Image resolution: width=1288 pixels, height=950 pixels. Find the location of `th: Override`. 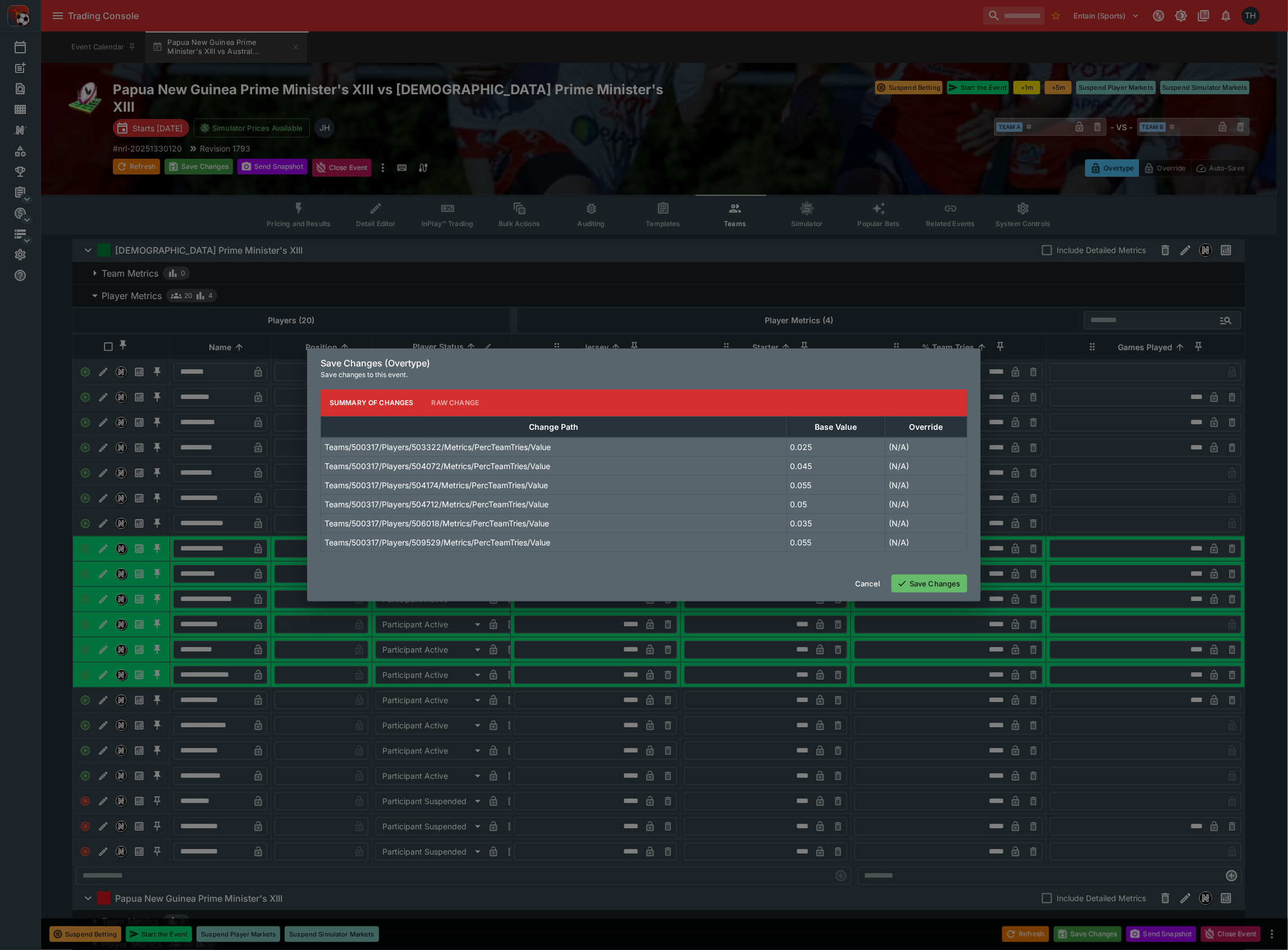

th: Override is located at coordinates (926, 426).